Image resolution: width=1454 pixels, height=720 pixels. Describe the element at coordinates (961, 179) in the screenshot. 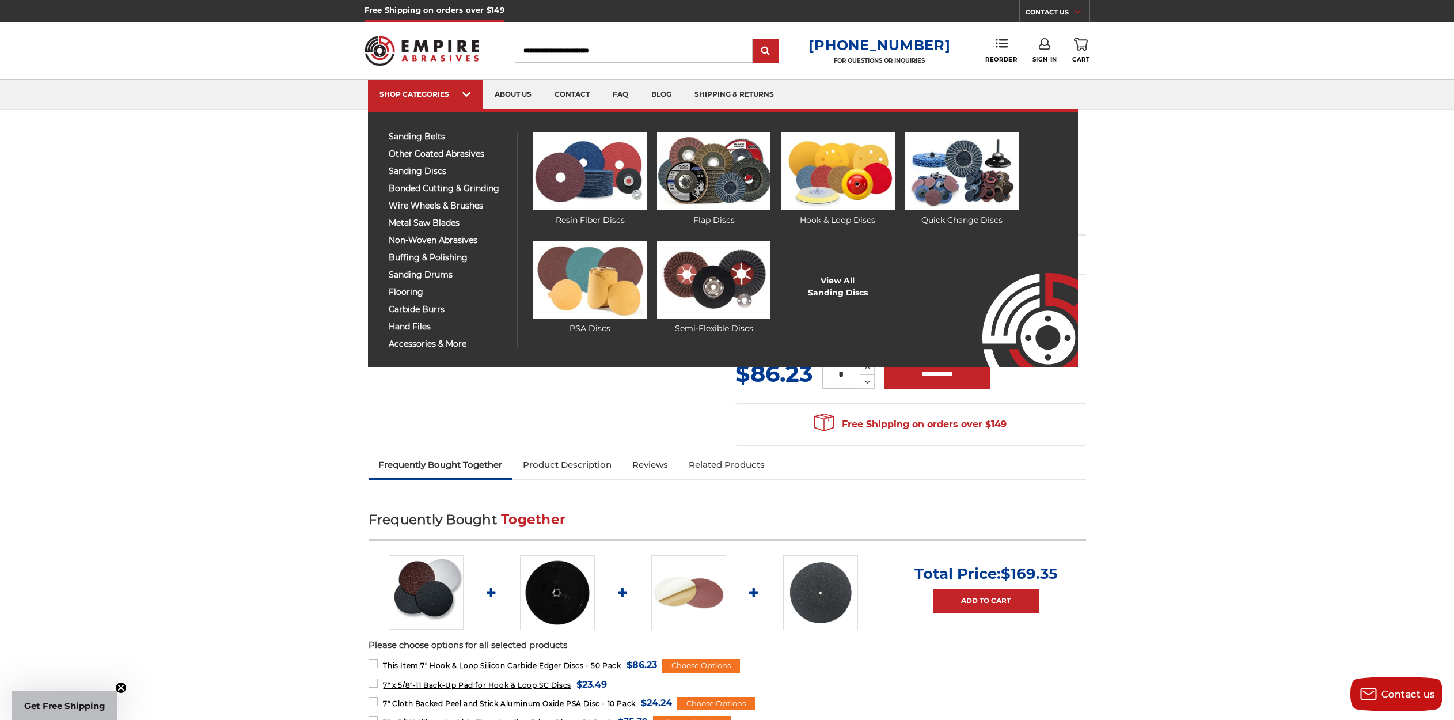

I see `a: Quick Change Discs` at that location.